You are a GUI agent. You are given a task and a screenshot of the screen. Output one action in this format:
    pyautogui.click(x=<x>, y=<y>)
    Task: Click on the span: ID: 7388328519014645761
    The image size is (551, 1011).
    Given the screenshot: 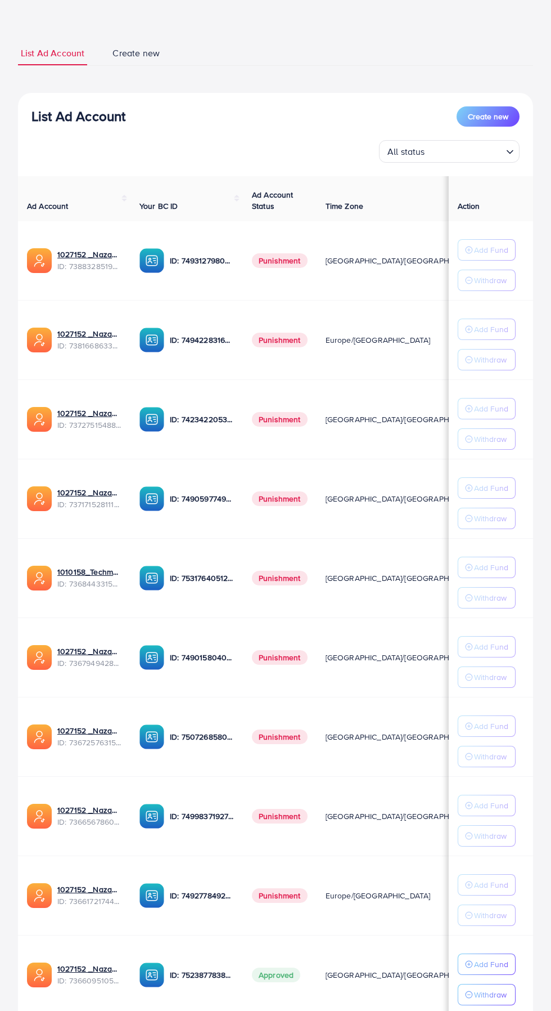 What is the action you would take?
    pyautogui.click(x=89, y=266)
    